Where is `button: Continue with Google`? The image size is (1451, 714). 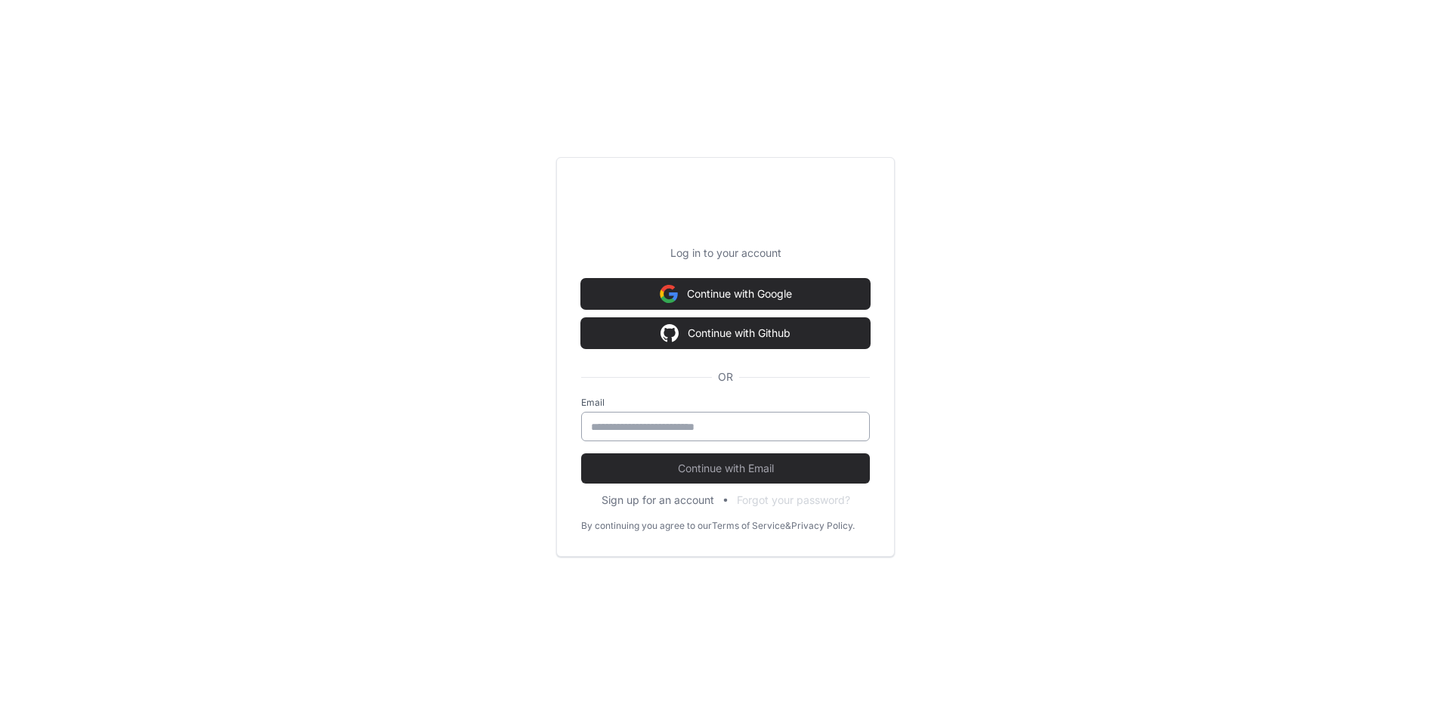 button: Continue with Google is located at coordinates (726, 294).